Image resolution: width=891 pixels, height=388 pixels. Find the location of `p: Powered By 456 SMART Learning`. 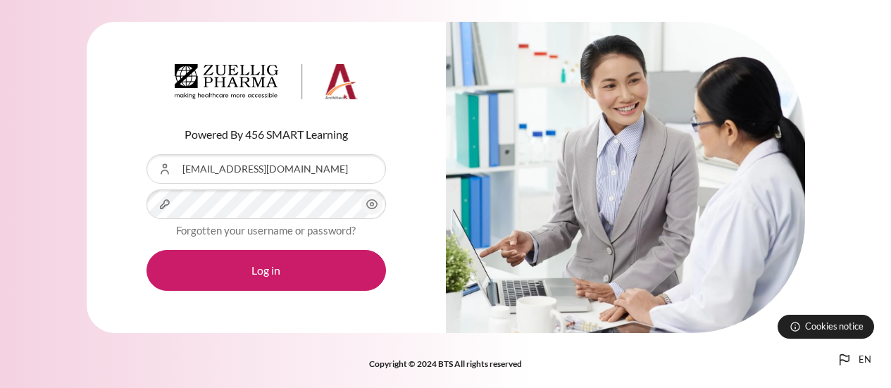

p: Powered By 456 SMART Learning is located at coordinates (266, 135).